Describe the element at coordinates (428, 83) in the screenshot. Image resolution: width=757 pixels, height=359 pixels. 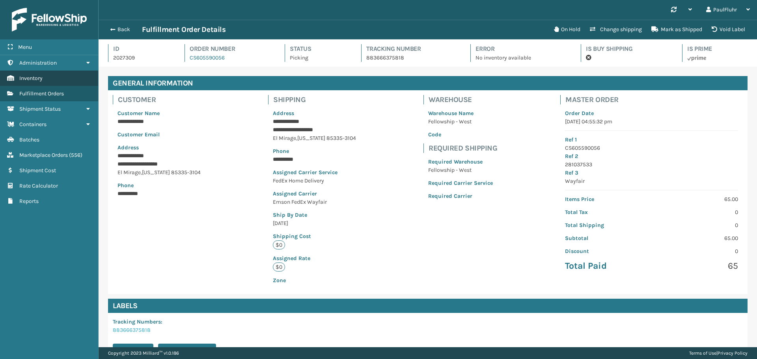
I see `h4: General Information` at that location.